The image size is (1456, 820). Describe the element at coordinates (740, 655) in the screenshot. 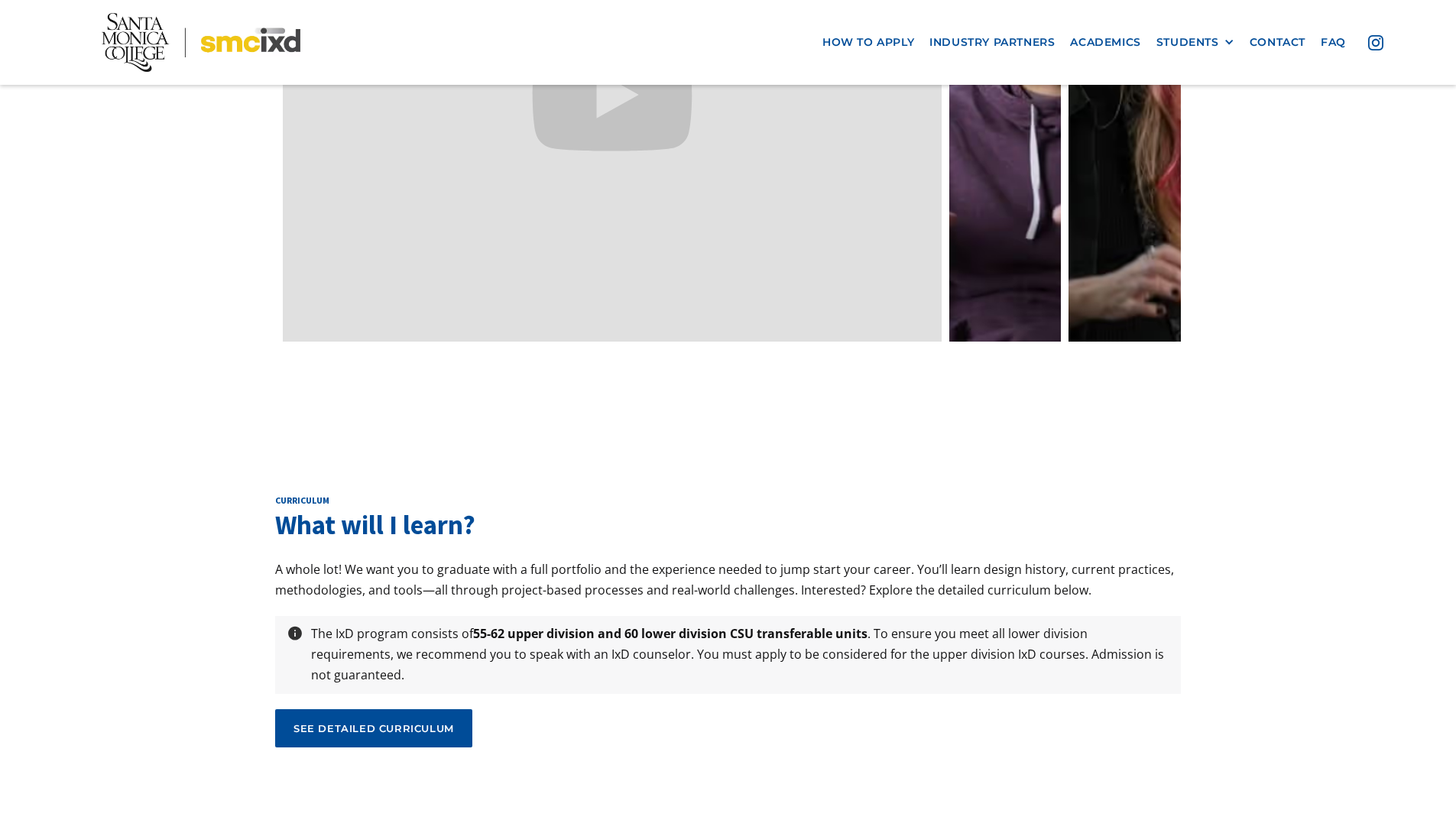

I see `p: The IxD program consists of . To ensure you meet all lower division requirements, we recommend yo...` at that location.